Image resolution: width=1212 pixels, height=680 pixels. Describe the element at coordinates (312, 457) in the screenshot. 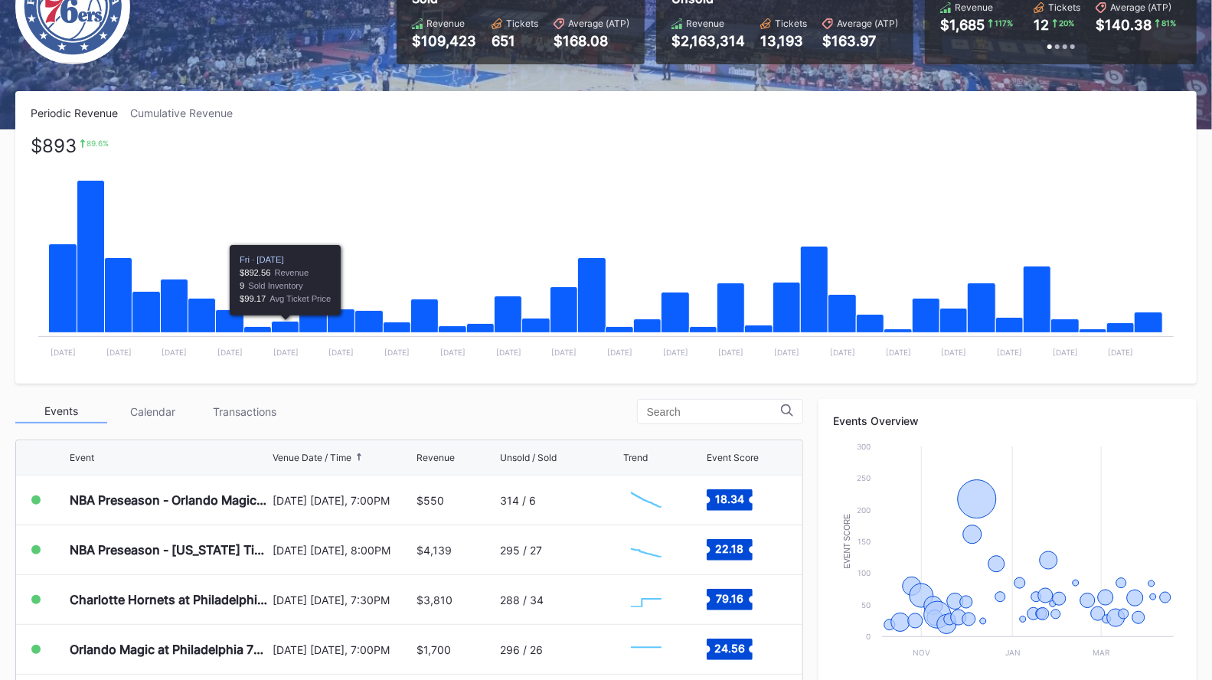

I see `div: Venue Date / Time` at that location.